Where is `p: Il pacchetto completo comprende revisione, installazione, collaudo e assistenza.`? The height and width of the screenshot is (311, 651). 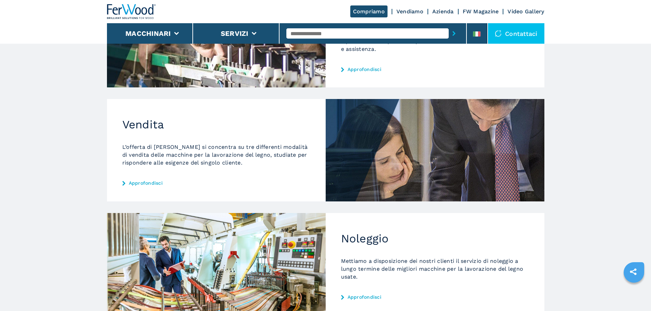
p: Il pacchetto completo comprende revisione, installazione, collaudo e assistenza. is located at coordinates (435, 45).